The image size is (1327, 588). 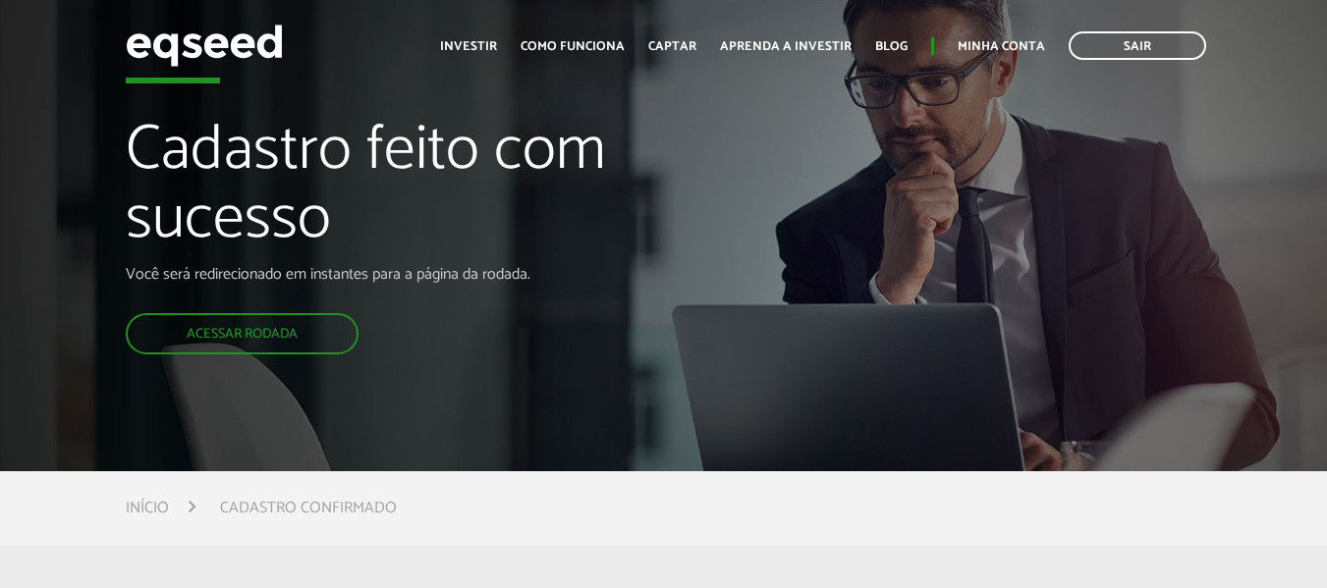 What do you see at coordinates (147, 509) in the screenshot?
I see `a: Início` at bounding box center [147, 509].